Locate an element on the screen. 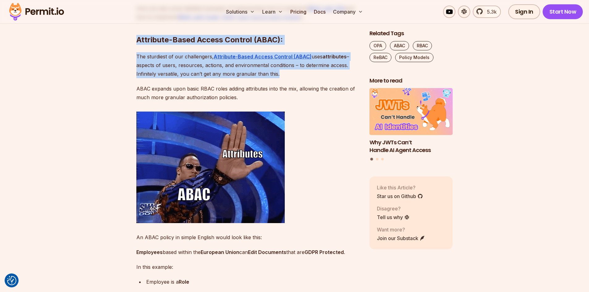 This screenshot has height=292, width=589. a: Tell us why is located at coordinates (393, 217).